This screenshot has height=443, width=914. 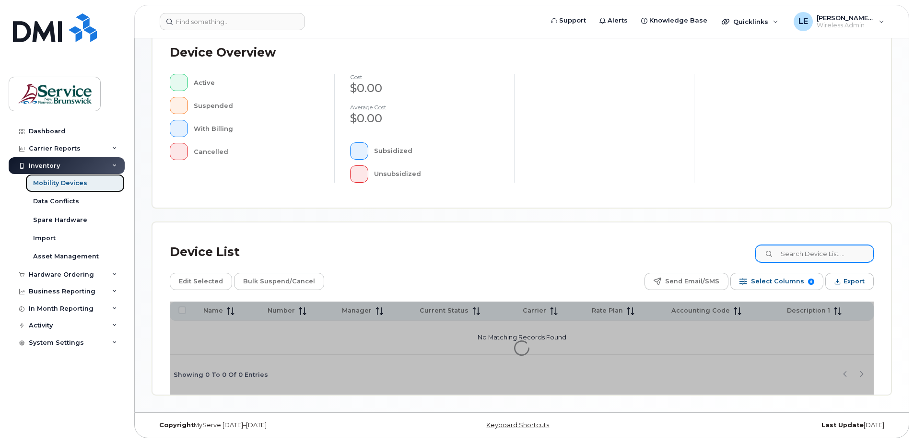 I want to click on span: LE, so click(x=803, y=22).